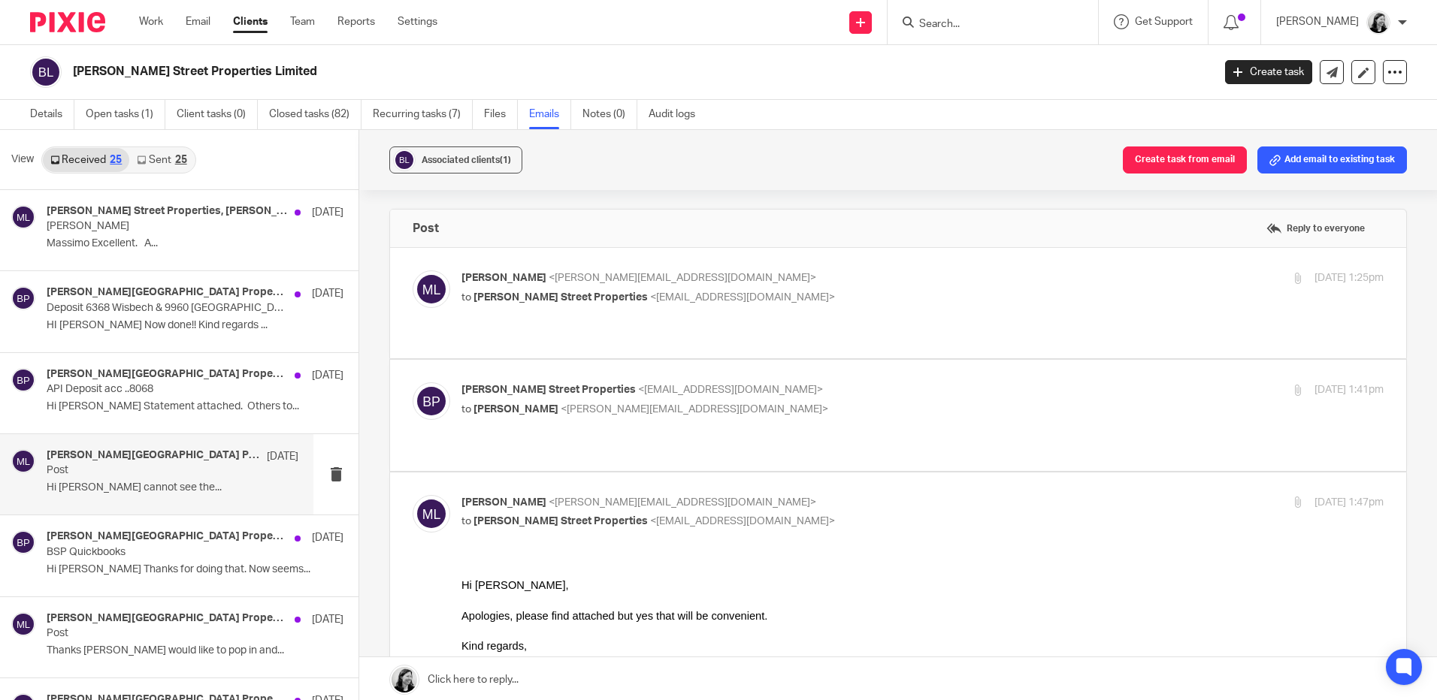  What do you see at coordinates (151, 22) in the screenshot?
I see `a: Work` at bounding box center [151, 22].